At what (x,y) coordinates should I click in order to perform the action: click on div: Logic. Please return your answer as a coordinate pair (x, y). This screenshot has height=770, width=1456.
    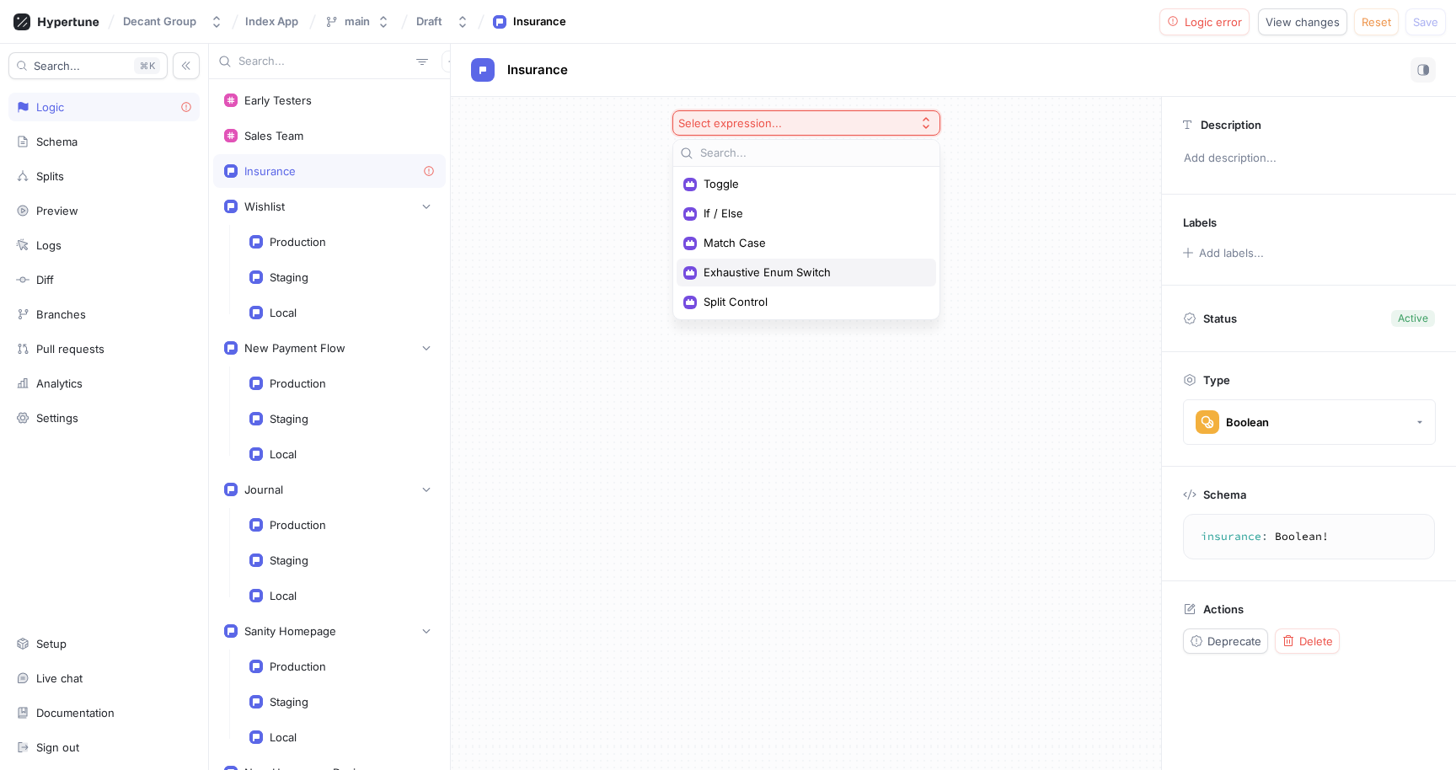
    Looking at the image, I should click on (50, 107).